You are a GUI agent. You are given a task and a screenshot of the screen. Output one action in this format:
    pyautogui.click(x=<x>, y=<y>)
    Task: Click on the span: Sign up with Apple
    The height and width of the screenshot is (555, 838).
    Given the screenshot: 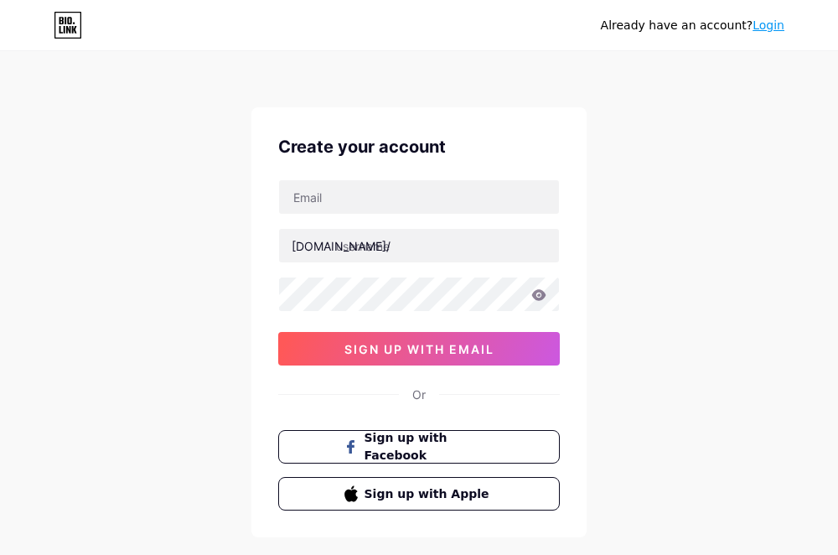 What is the action you would take?
    pyautogui.click(x=429, y=494)
    